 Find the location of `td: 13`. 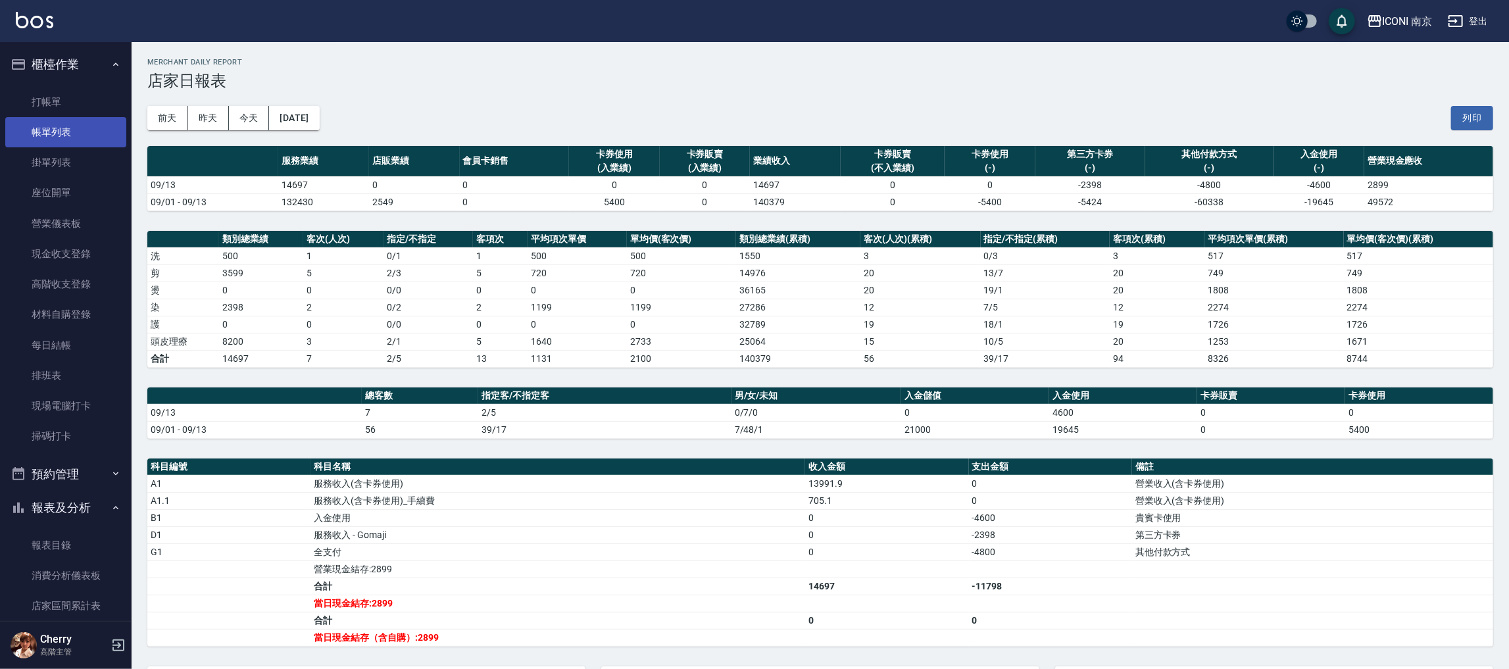

td: 13 is located at coordinates (500, 358).